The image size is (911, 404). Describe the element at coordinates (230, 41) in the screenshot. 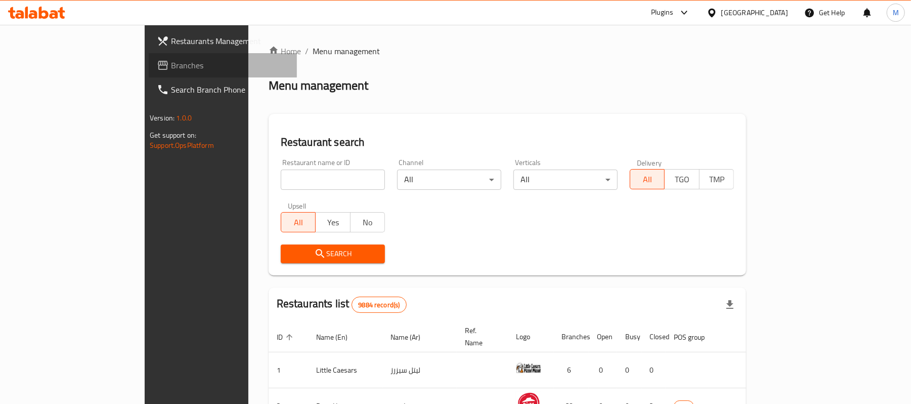

I see `span: Restaurants Management` at that location.